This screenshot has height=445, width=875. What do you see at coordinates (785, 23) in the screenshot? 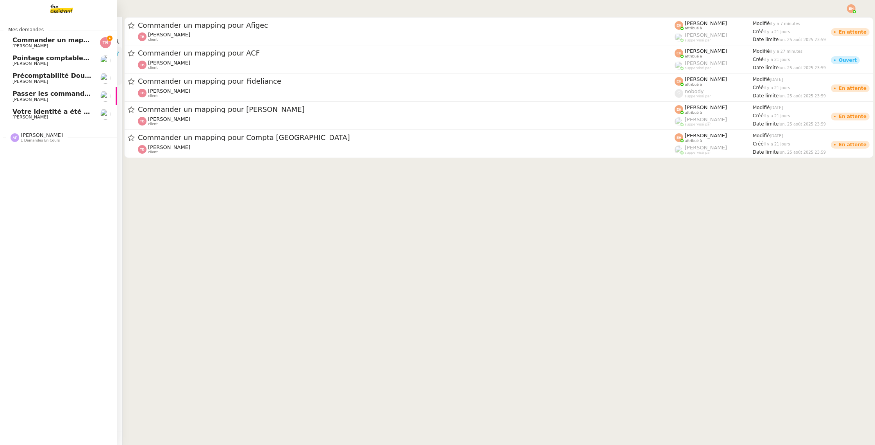
I see `span: il y a 7 minutes` at bounding box center [785, 23].